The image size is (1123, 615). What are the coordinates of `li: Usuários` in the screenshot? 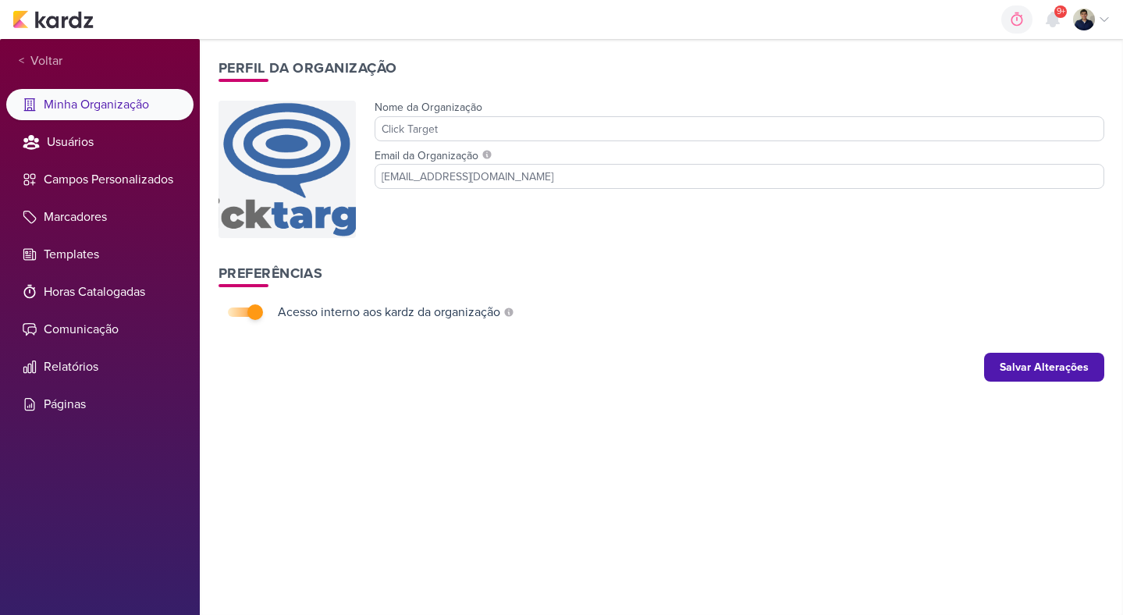 It's located at (100, 142).